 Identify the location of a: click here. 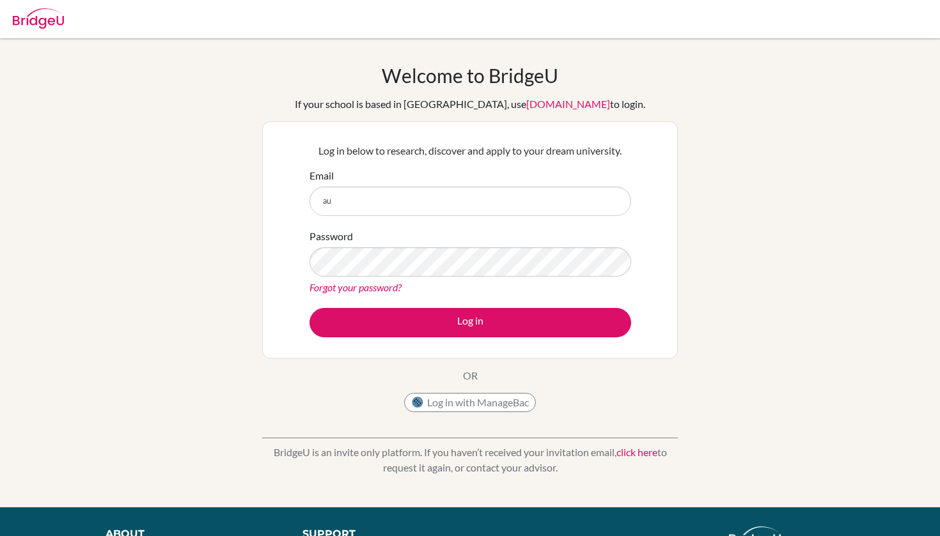
(637, 452).